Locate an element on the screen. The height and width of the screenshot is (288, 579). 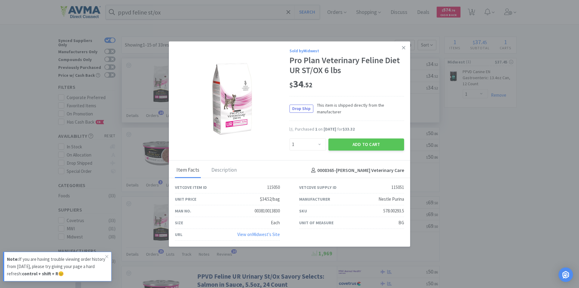
div: SKU is located at coordinates (303, 211).